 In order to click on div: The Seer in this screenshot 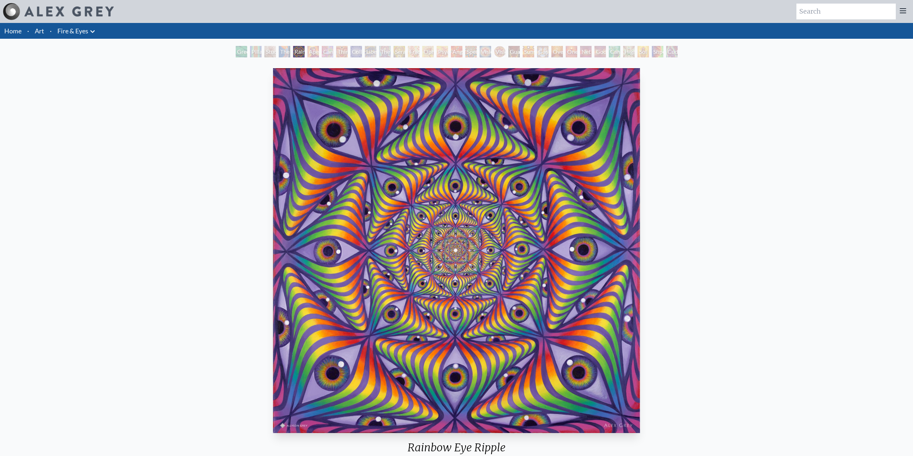, I will do `click(385, 52)`.